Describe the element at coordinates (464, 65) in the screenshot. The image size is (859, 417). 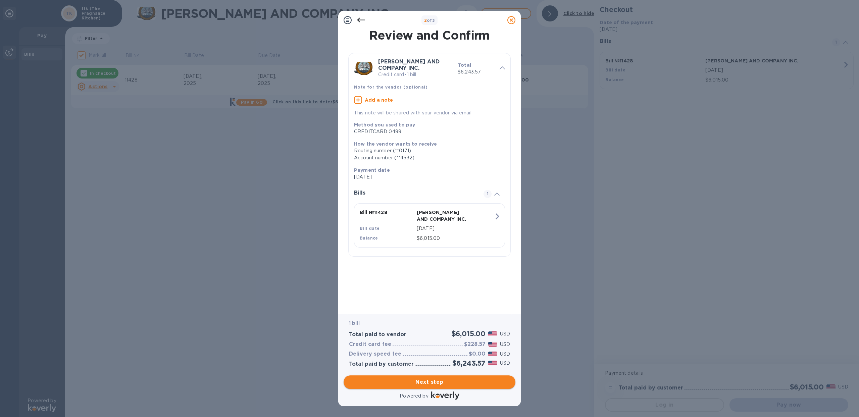
I see `b: Total` at that location.